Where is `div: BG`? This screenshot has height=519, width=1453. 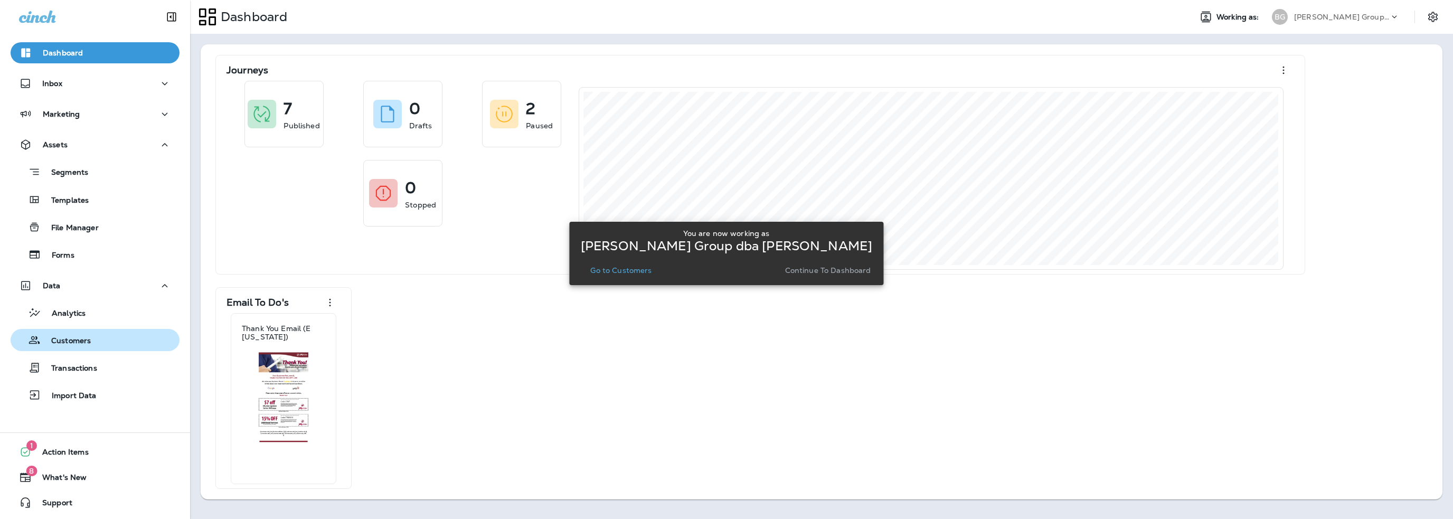
div: BG is located at coordinates (1280, 17).